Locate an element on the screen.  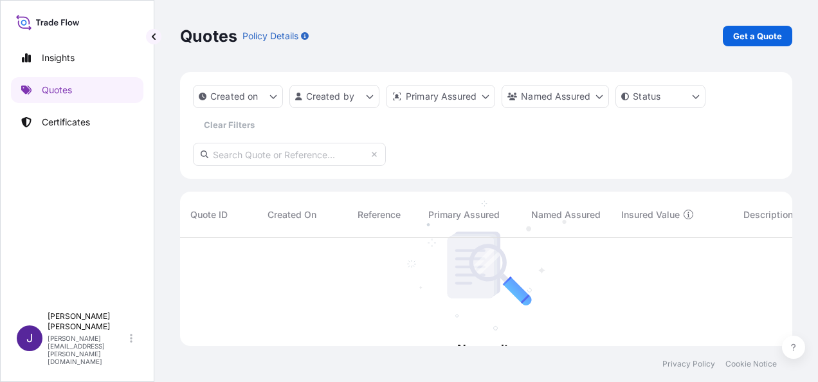
p: Policy Details is located at coordinates (270, 36).